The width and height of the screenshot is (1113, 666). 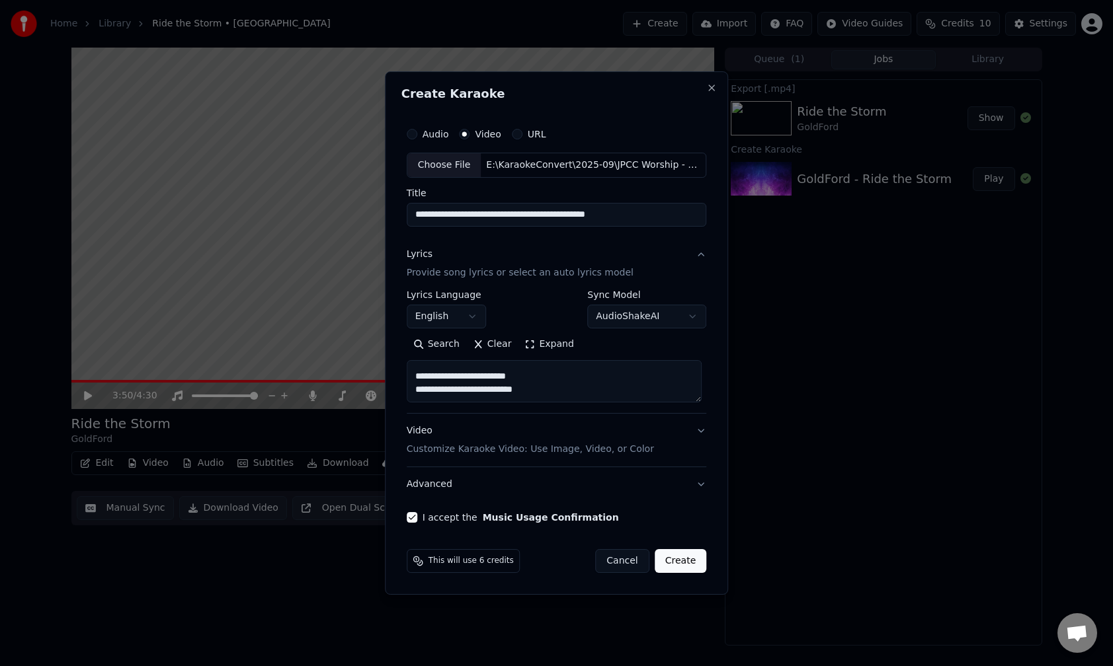 I want to click on label: Title, so click(x=557, y=193).